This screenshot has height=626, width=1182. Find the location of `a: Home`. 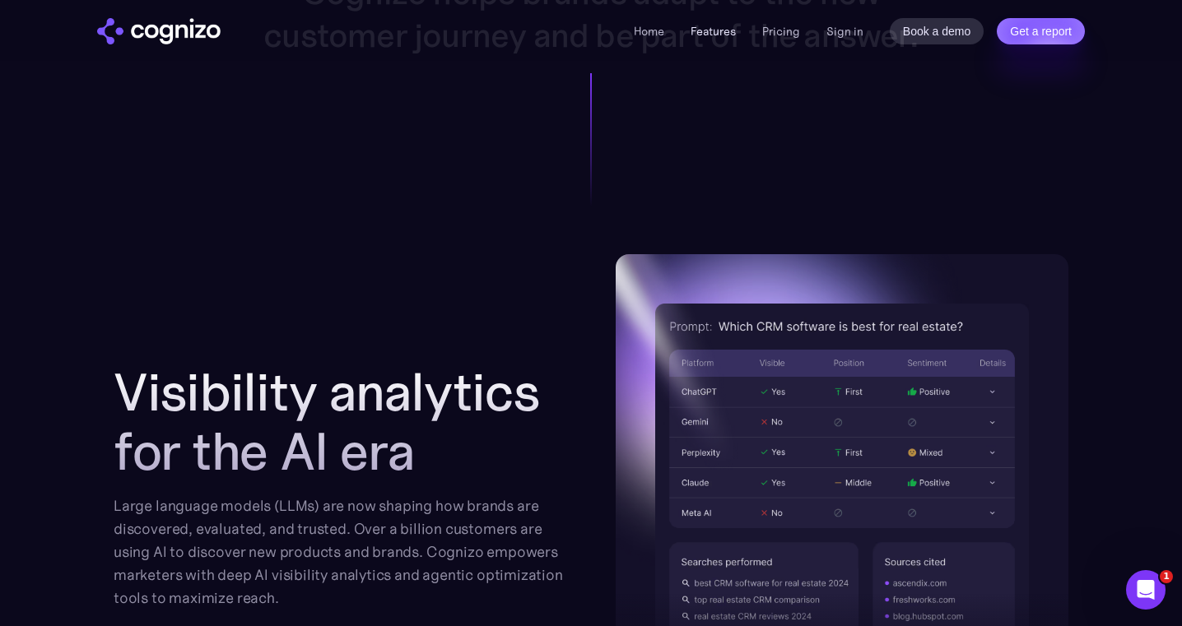

a: Home is located at coordinates (649, 31).